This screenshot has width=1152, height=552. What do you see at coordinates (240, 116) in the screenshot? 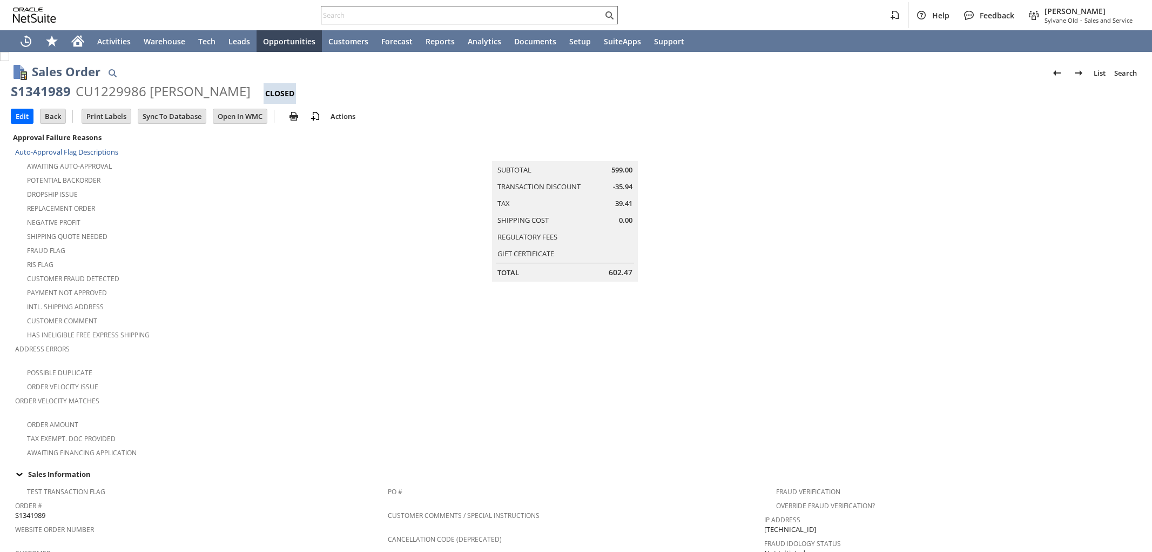
I see `input: Open In WMC` at bounding box center [240, 116].